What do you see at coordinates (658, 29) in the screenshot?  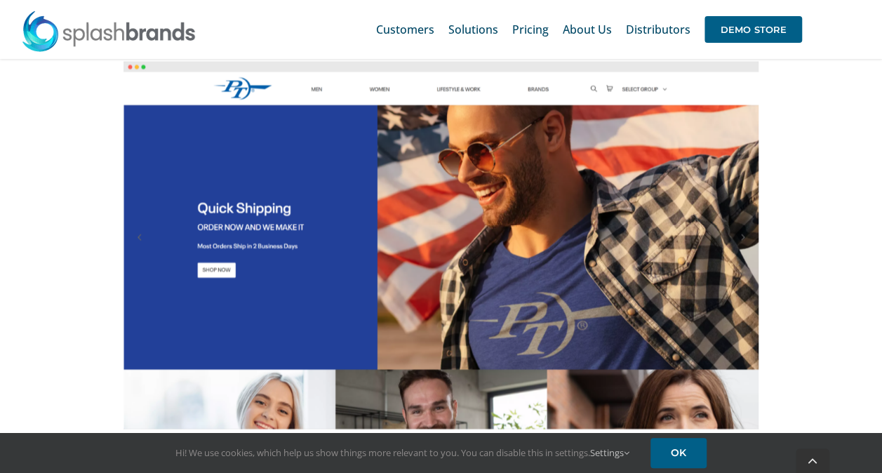 I see `a: Distributors` at bounding box center [658, 29].